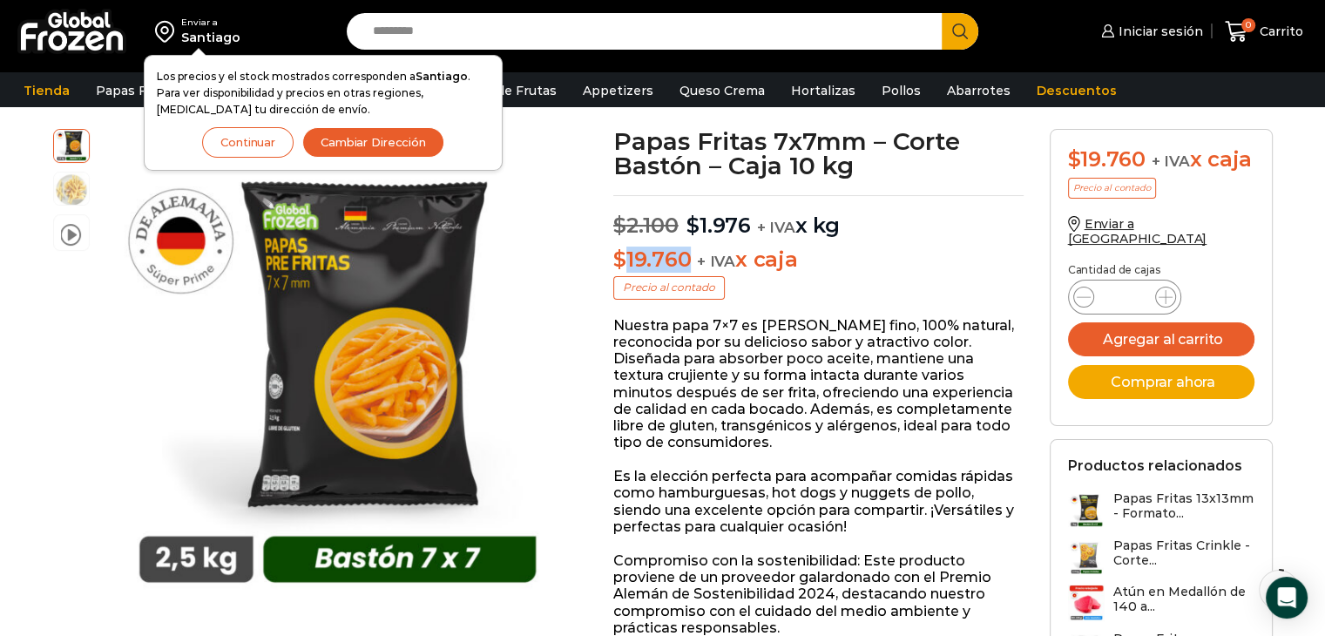 This screenshot has width=1325, height=636. I want to click on button: Cambiar Dirección, so click(373, 142).